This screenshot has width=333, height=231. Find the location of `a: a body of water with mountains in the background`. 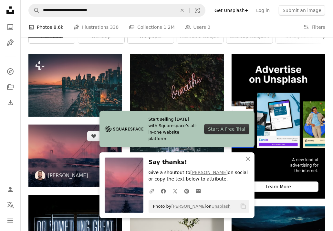

a: a body of water with mountains in the background is located at coordinates (278, 227).